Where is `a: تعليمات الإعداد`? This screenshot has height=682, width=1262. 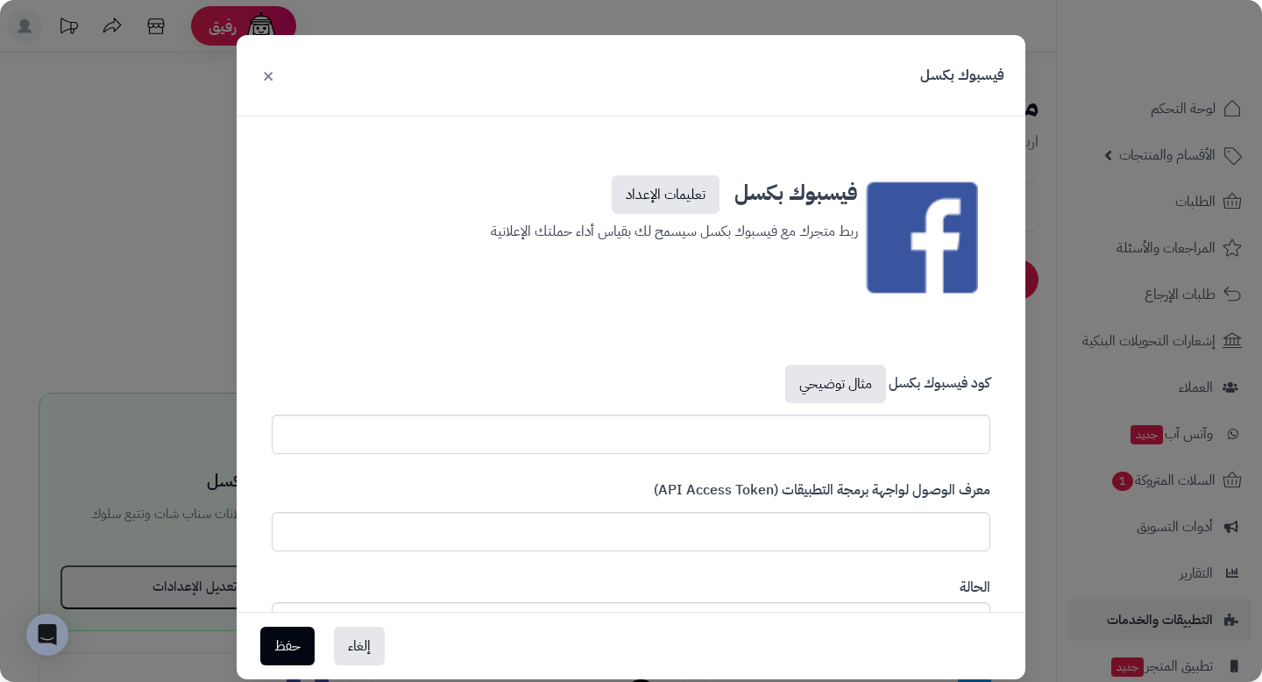
a: تعليمات الإعداد is located at coordinates (665, 195).